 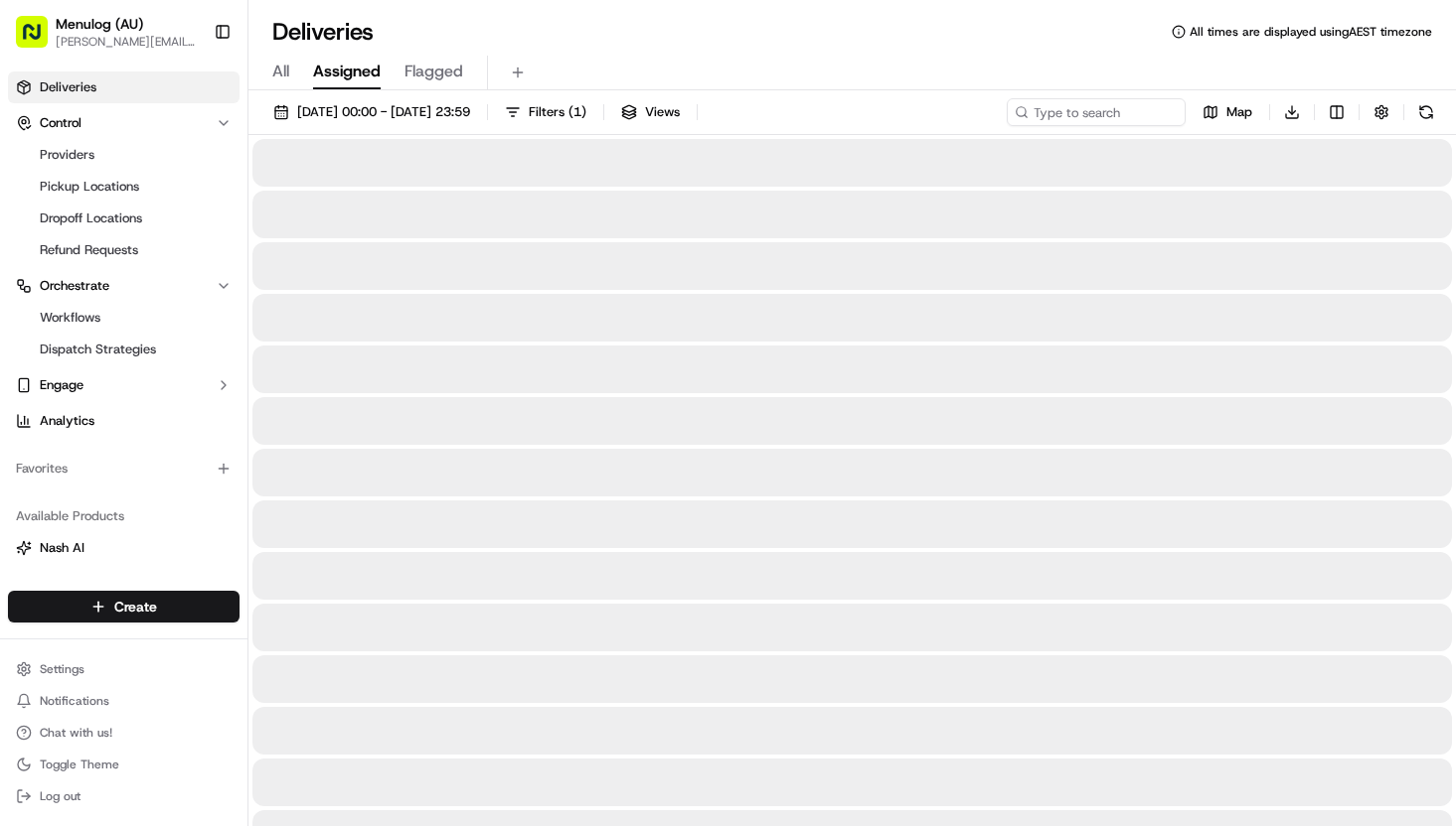 I want to click on button: Menulog (AU), so click(x=99, y=24).